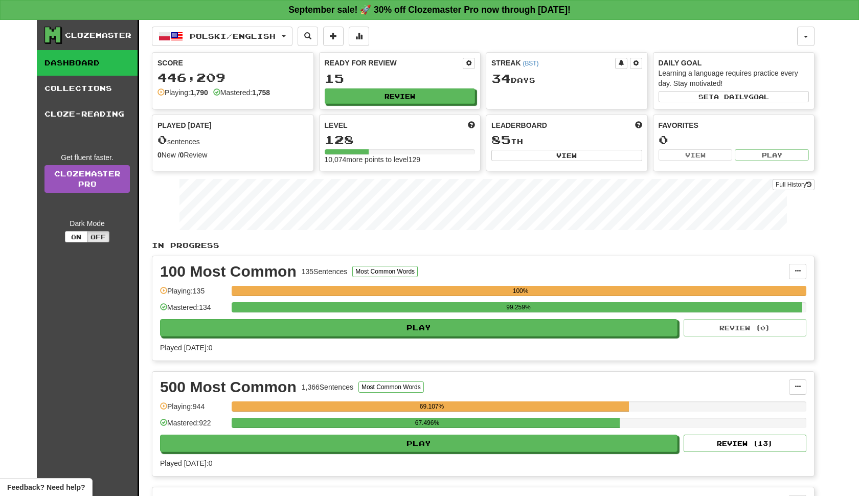  I want to click on a: (BST), so click(530, 63).